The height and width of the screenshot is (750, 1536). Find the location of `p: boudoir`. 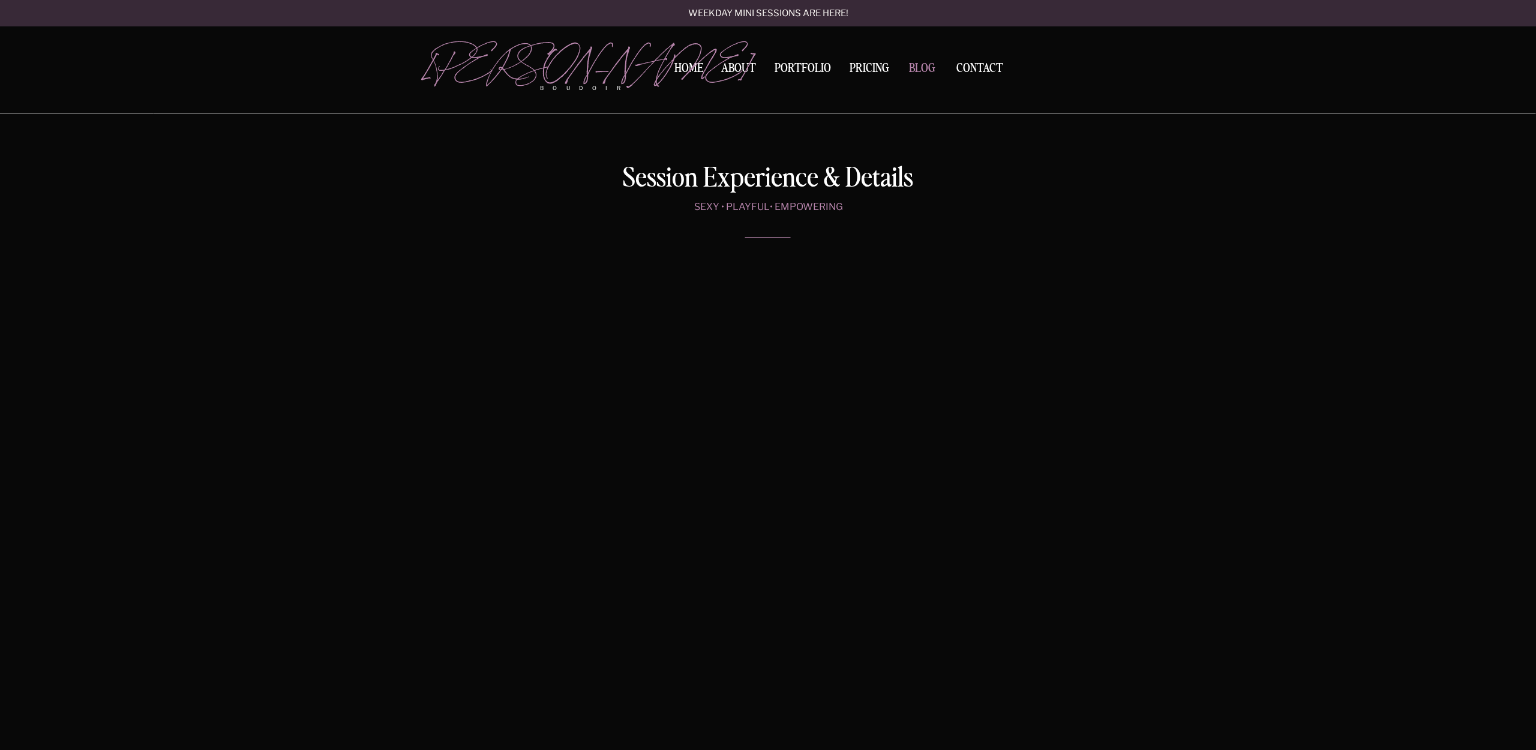

p: boudoir is located at coordinates (590, 88).